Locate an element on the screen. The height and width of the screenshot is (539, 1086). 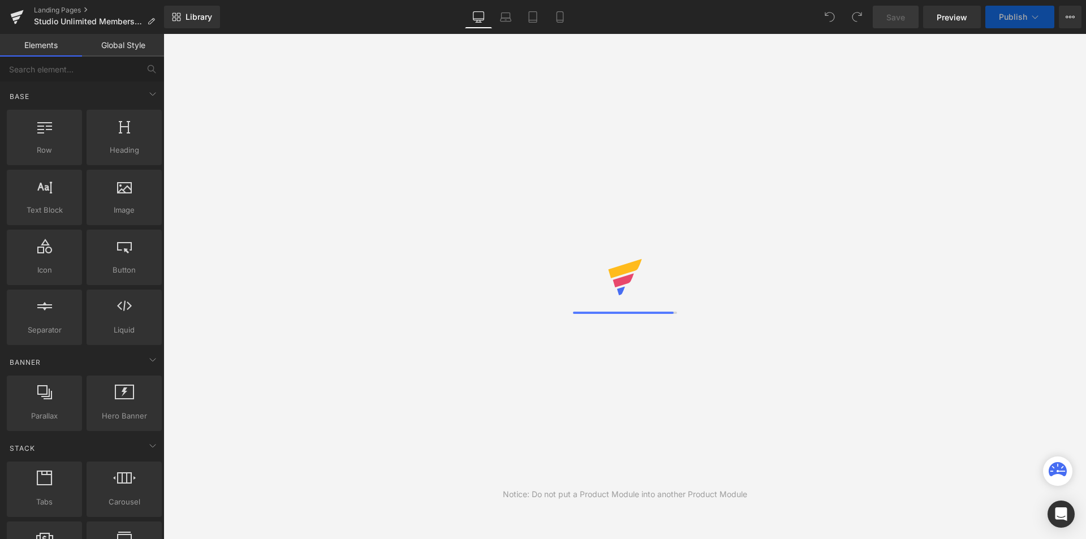
span: Liquid is located at coordinates (124, 330).